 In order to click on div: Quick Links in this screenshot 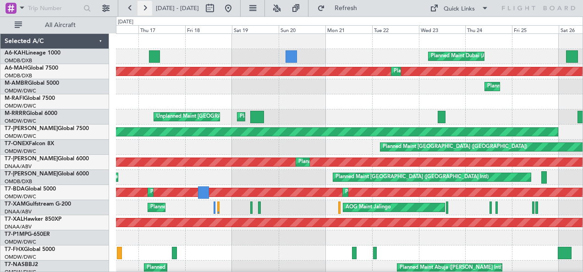, I will do `click(460, 9)`.